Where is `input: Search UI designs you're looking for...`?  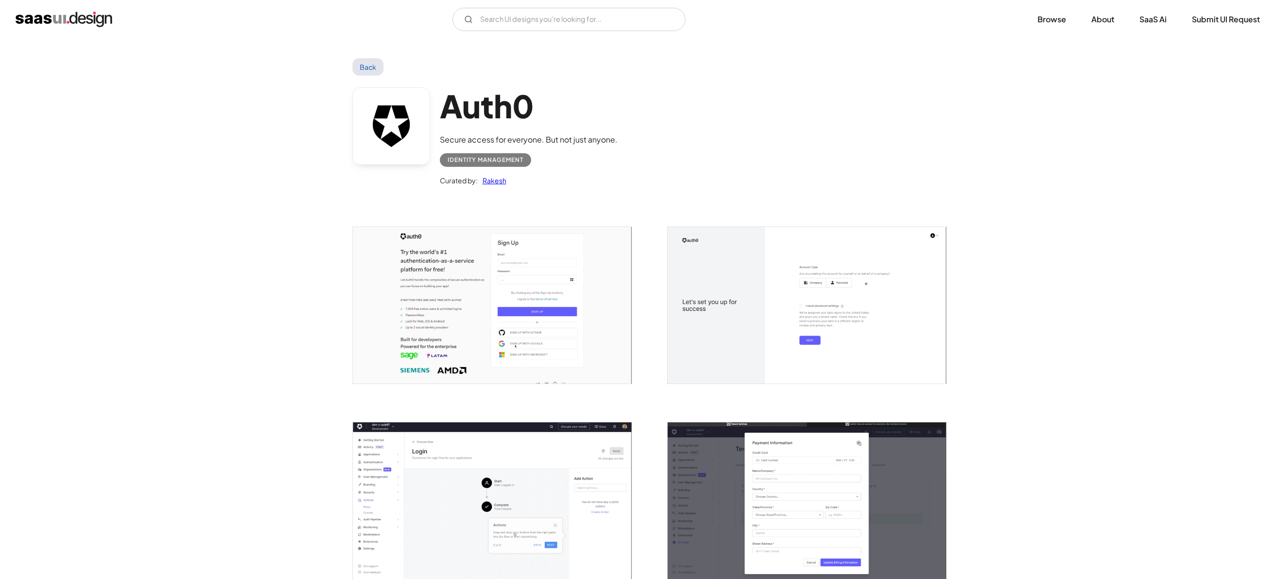 input: Search UI designs you're looking for... is located at coordinates (569, 19).